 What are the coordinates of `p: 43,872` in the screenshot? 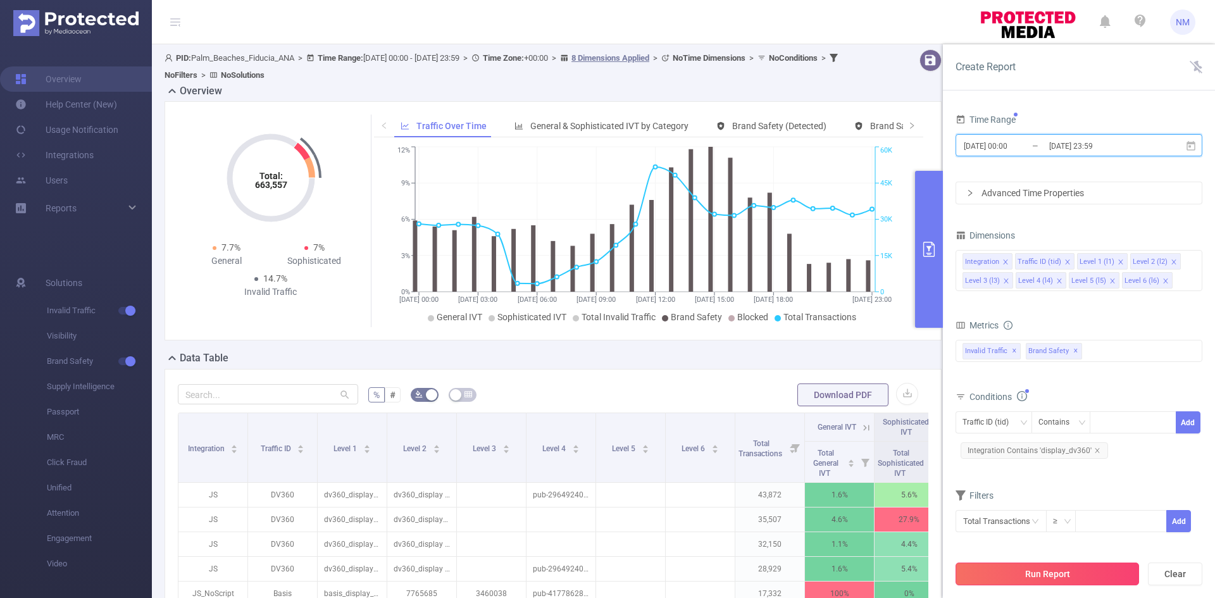 It's located at (770, 495).